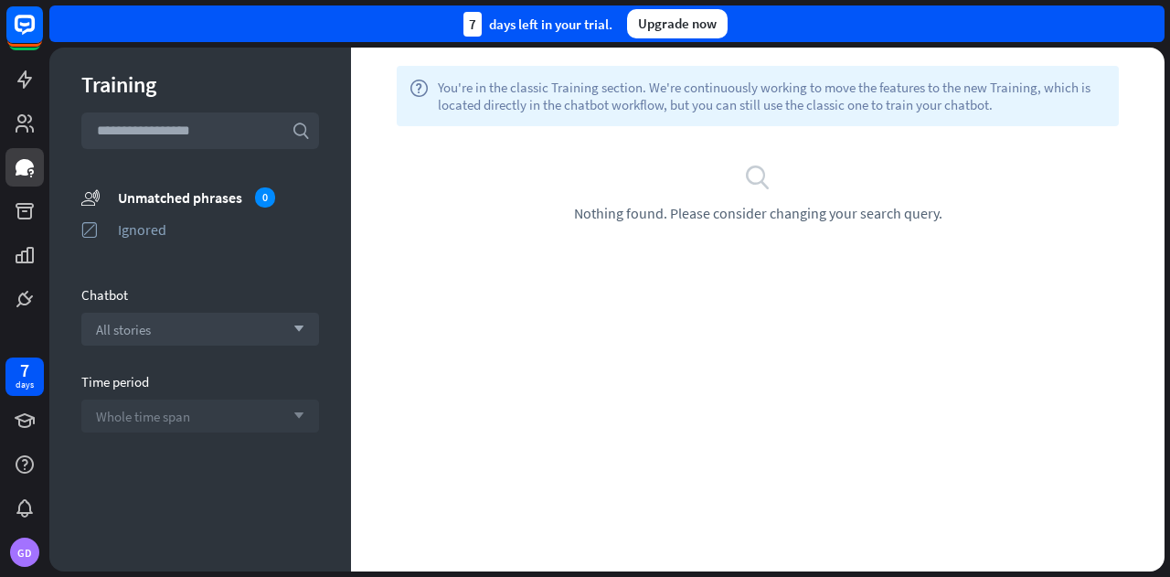 This screenshot has height=577, width=1170. Describe the element at coordinates (218, 229) in the screenshot. I see `div: Ignored` at that location.